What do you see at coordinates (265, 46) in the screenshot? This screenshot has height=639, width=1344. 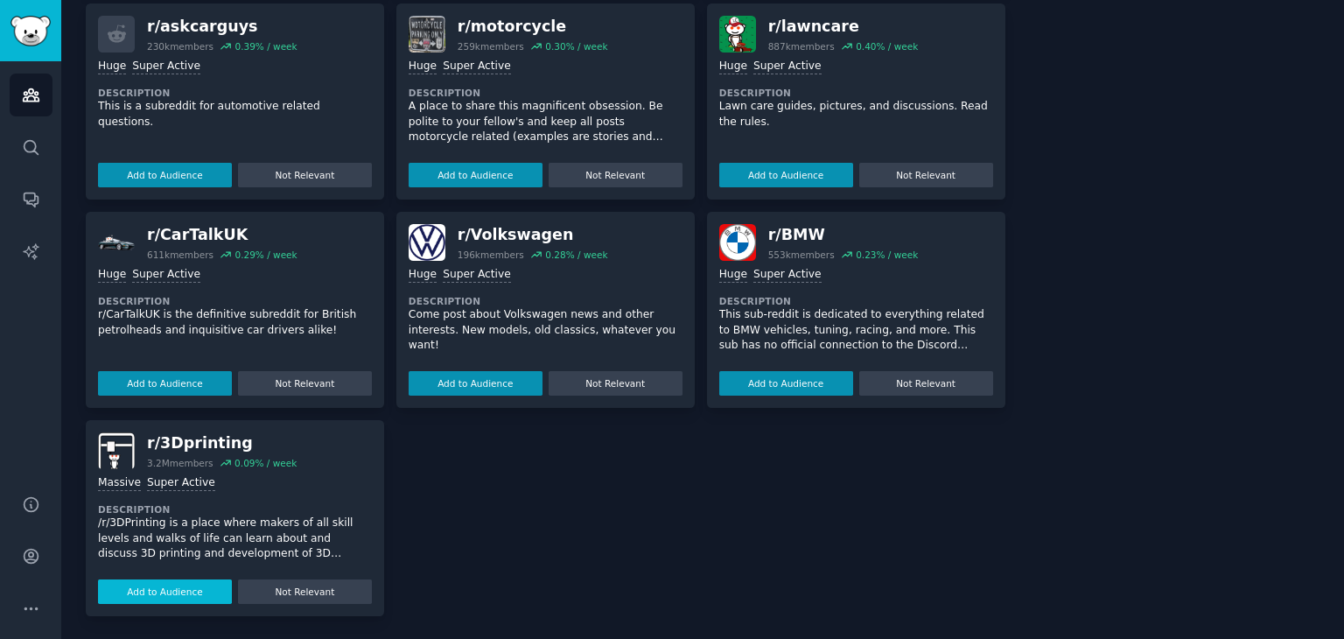 I see `div: 0.39 % / week` at bounding box center [265, 46].